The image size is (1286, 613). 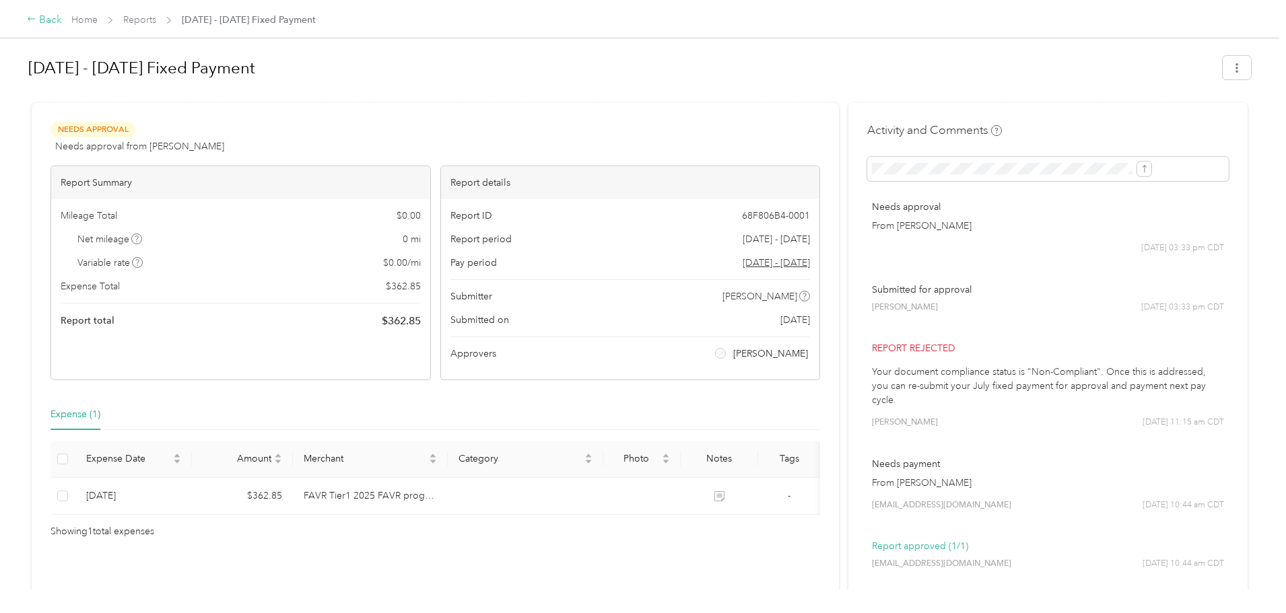 I want to click on span: Report period, so click(x=481, y=239).